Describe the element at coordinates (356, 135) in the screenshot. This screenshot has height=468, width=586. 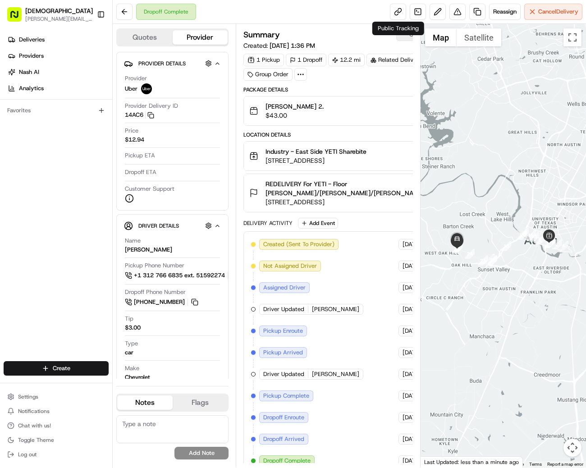
I see `div: Location Details` at that location.